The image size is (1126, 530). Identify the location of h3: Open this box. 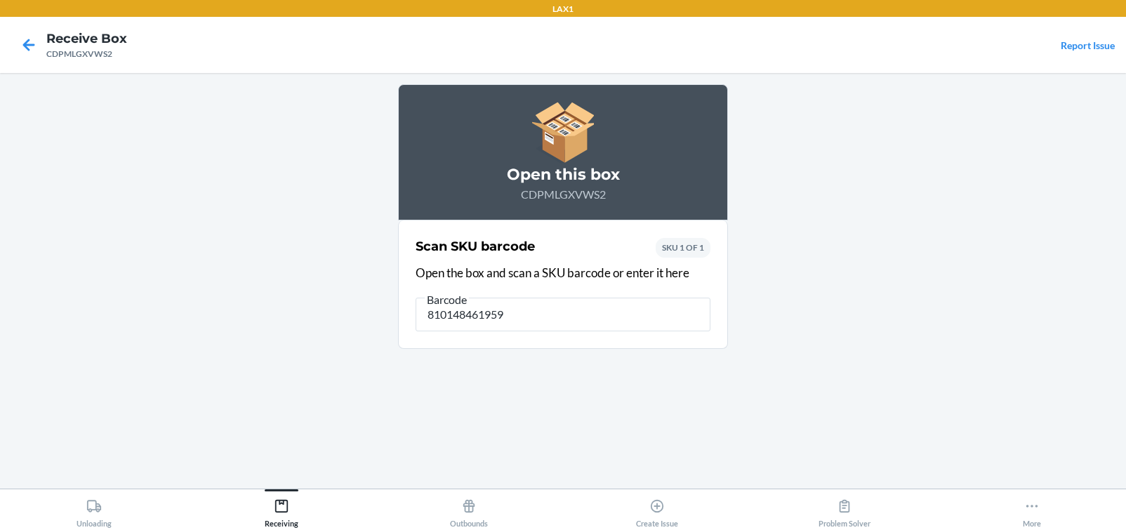
(563, 175).